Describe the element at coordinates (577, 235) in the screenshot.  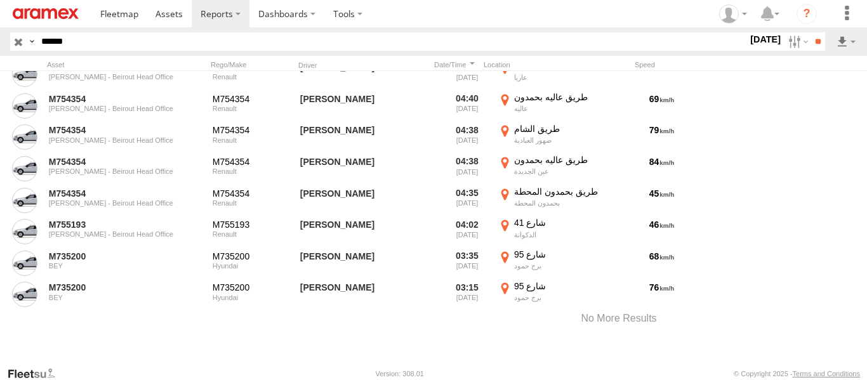
I see `div: الدكوانة` at that location.